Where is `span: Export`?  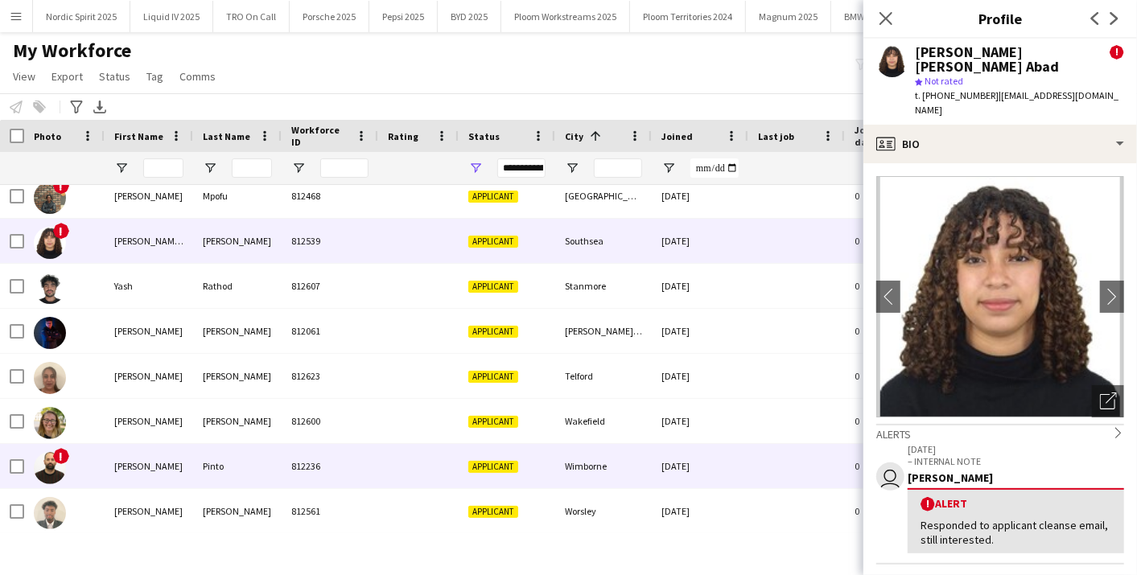
span: Export is located at coordinates (67, 76).